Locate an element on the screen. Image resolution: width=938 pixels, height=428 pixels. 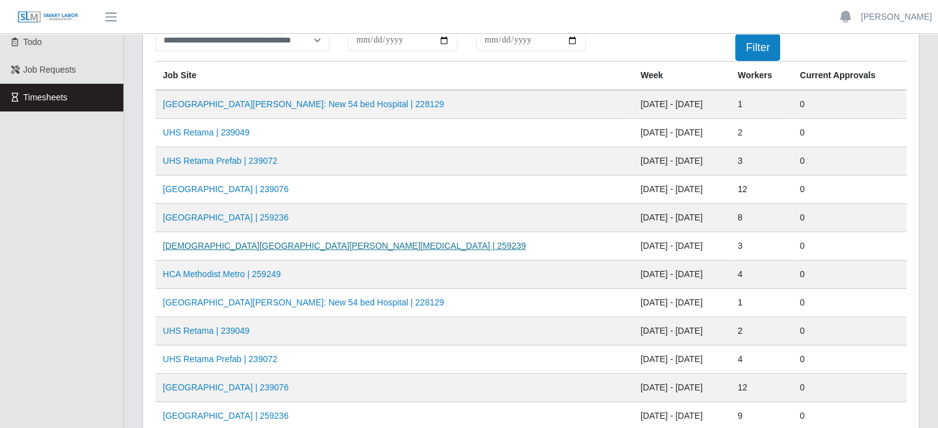
th: Workers is located at coordinates (761, 76).